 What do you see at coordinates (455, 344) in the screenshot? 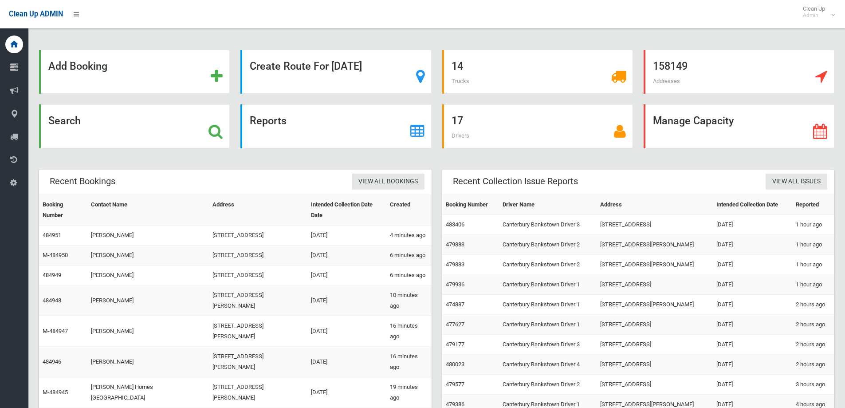
I see `a: 479177` at bounding box center [455, 344].